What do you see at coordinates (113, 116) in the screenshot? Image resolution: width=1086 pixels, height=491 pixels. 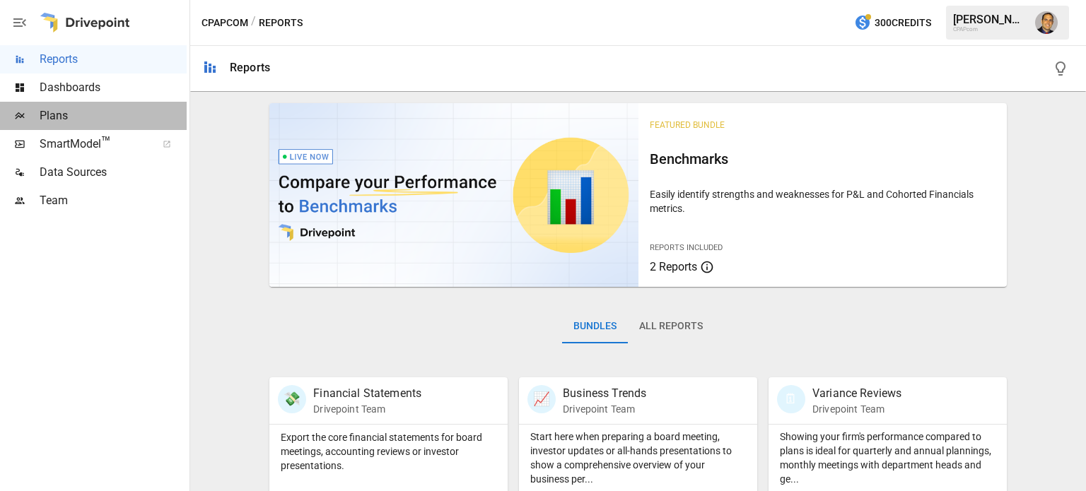 I see `span: Plans` at bounding box center [113, 116].